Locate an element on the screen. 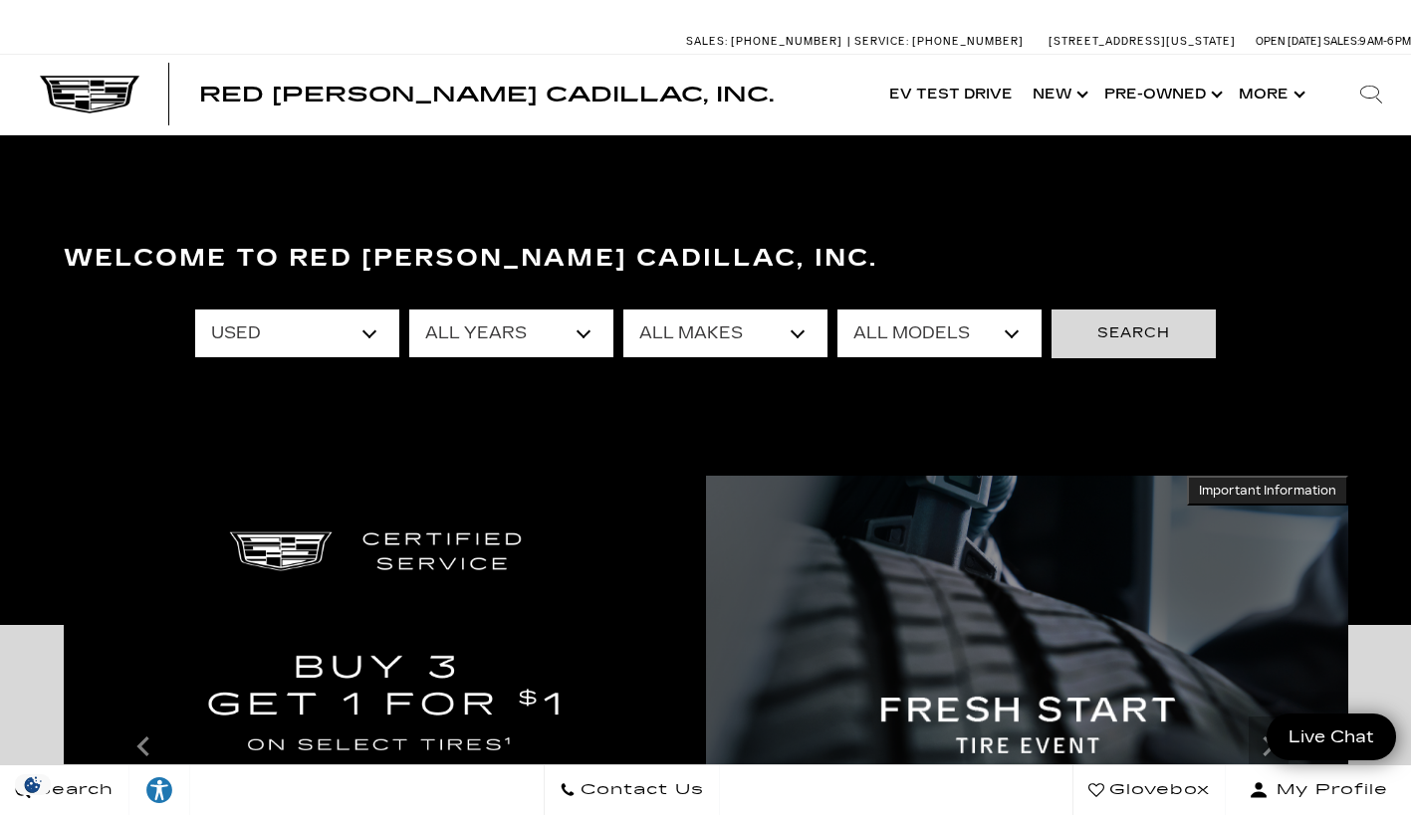 This screenshot has height=815, width=1411. button: Open user profile menu is located at coordinates (1318, 790).